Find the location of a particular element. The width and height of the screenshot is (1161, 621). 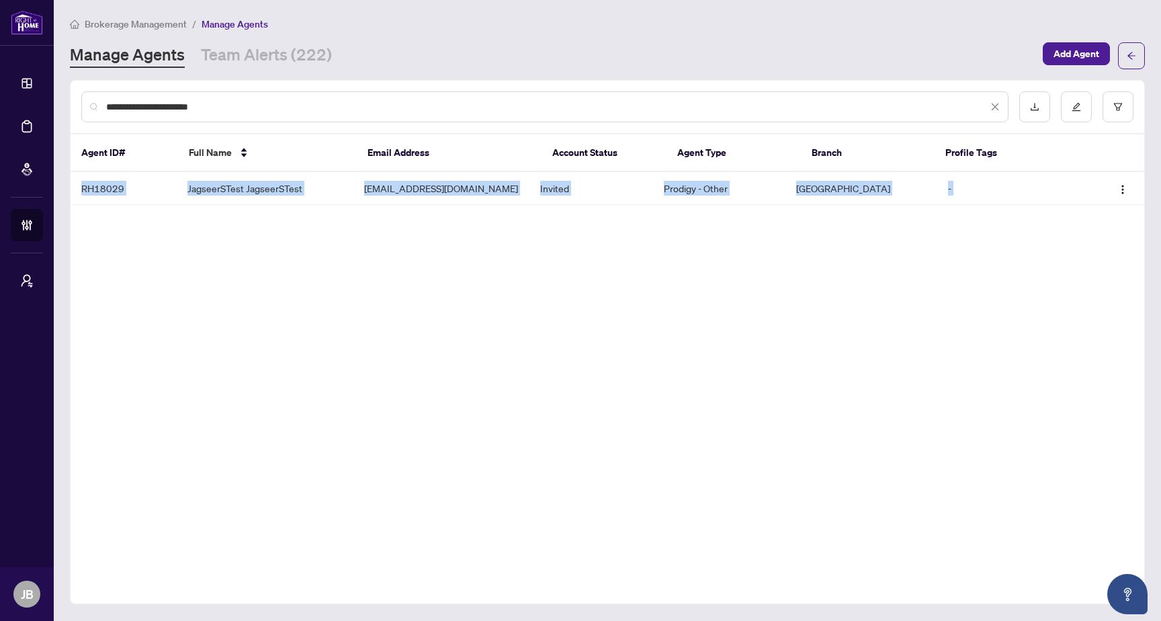

td: Prodigy - Other is located at coordinates (719, 188).